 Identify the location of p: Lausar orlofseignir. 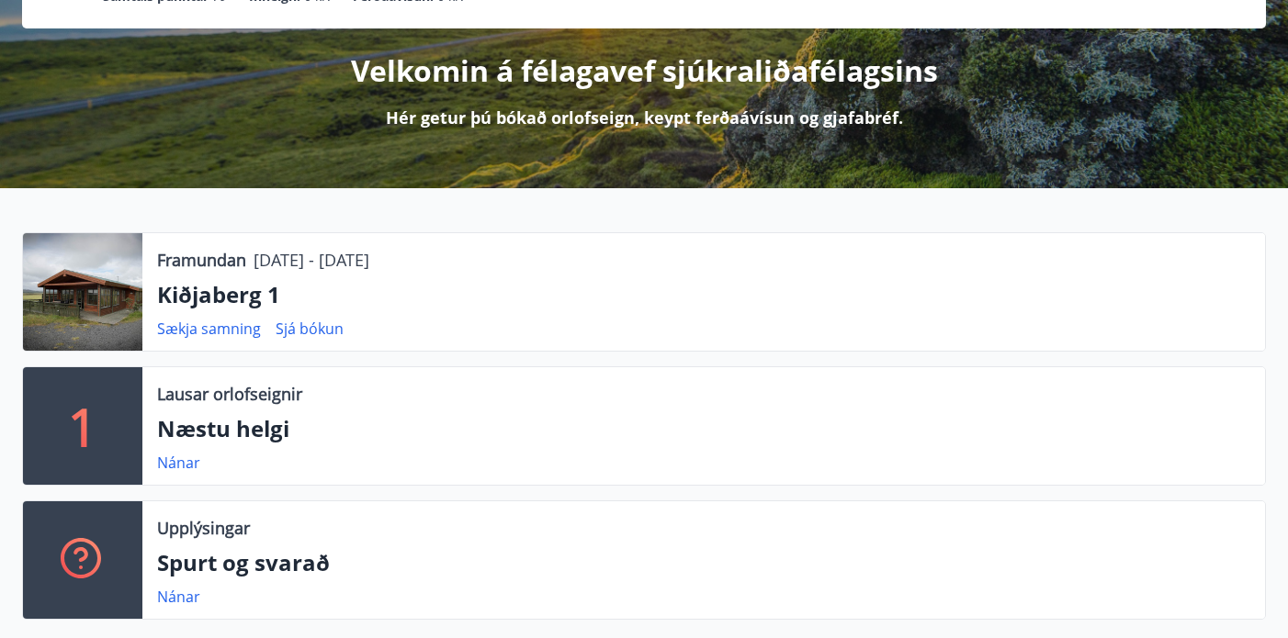
(230, 394).